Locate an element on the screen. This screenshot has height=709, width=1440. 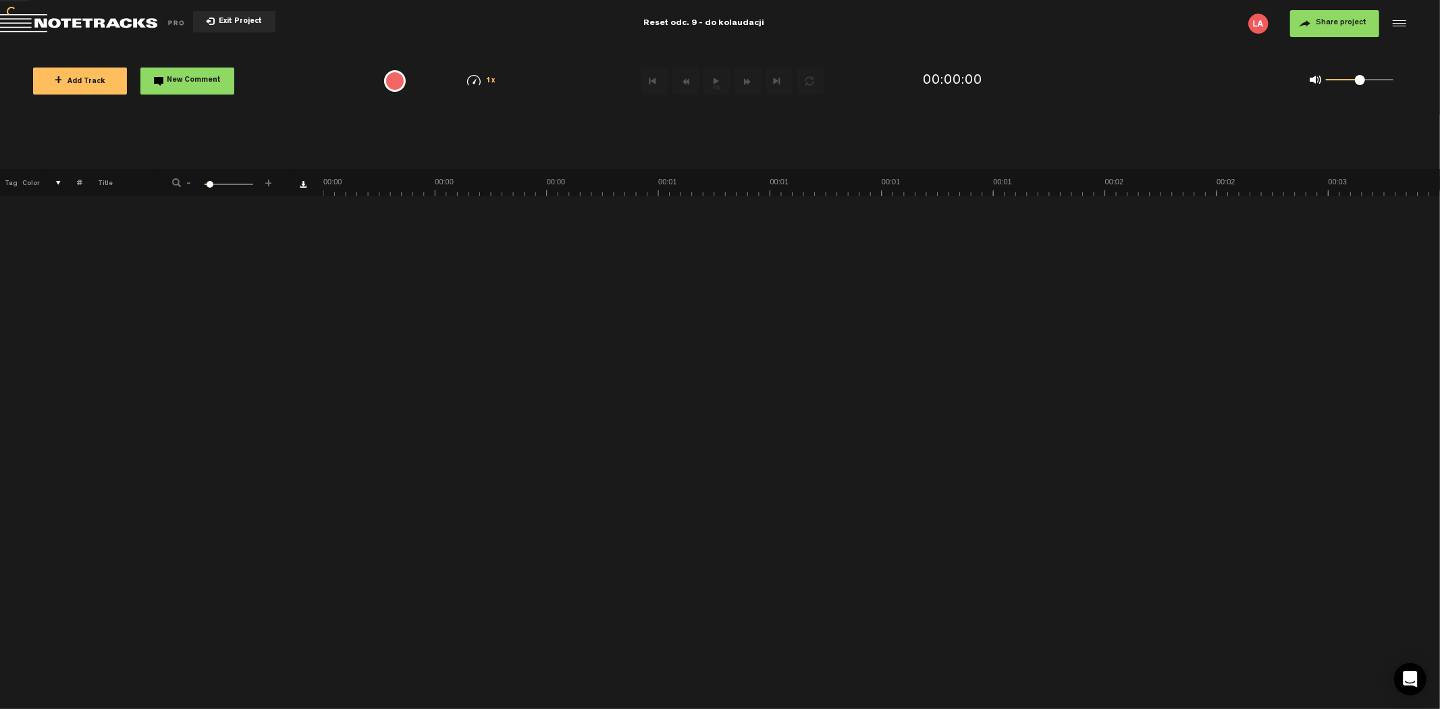
th: Title is located at coordinates (118, 182).